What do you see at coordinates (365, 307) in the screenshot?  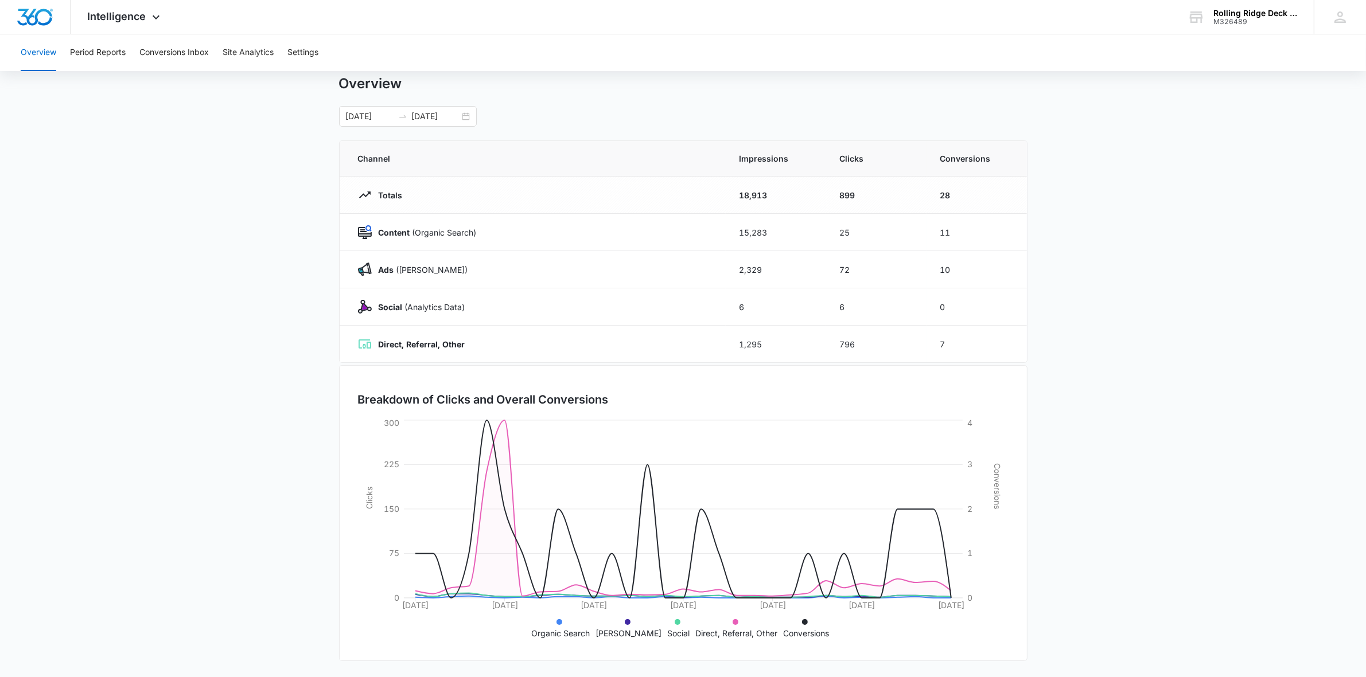 I see `img: Social` at bounding box center [365, 307].